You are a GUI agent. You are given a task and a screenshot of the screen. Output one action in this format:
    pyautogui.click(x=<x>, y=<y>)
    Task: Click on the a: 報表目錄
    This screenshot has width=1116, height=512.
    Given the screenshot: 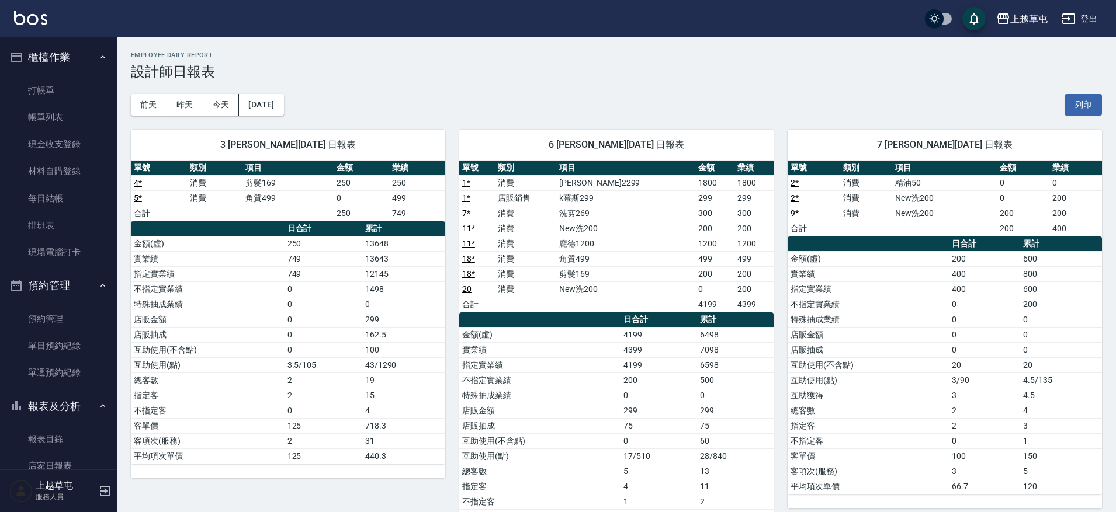 What is the action you would take?
    pyautogui.click(x=58, y=439)
    